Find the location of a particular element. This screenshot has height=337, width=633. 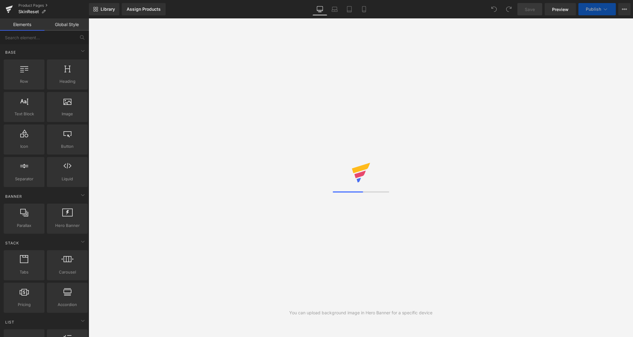

span: Parallax is located at coordinates (24, 225).